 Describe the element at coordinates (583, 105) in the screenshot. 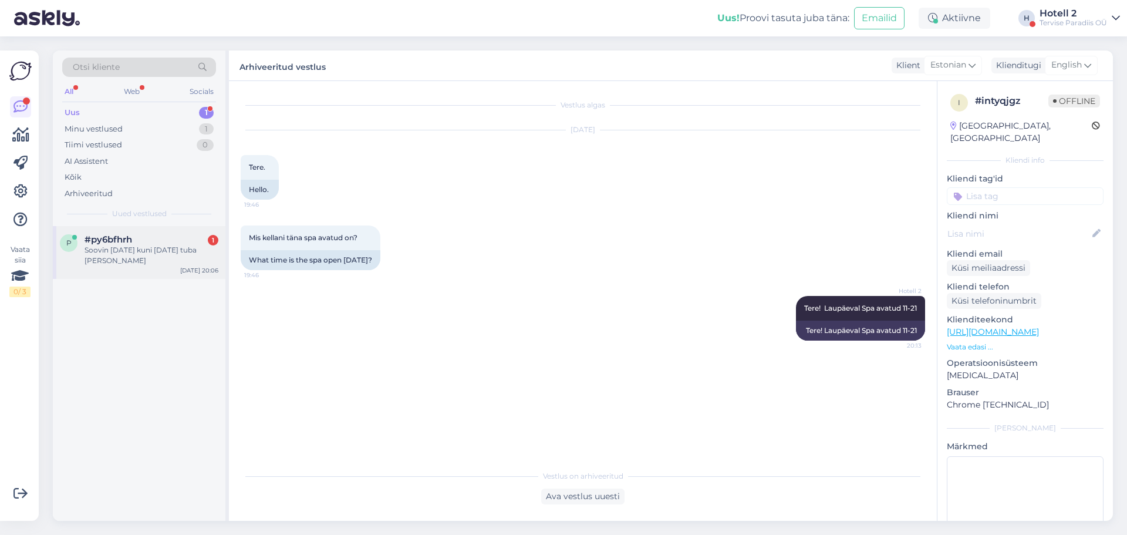

I see `div: Vestlus algas` at that location.